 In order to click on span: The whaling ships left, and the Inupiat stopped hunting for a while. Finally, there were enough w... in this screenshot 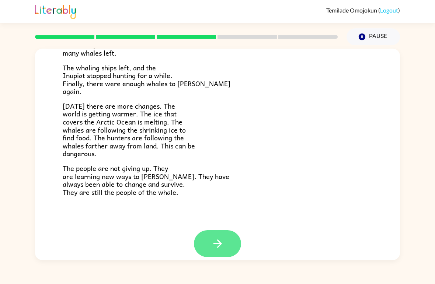, I will do `click(146, 80)`.